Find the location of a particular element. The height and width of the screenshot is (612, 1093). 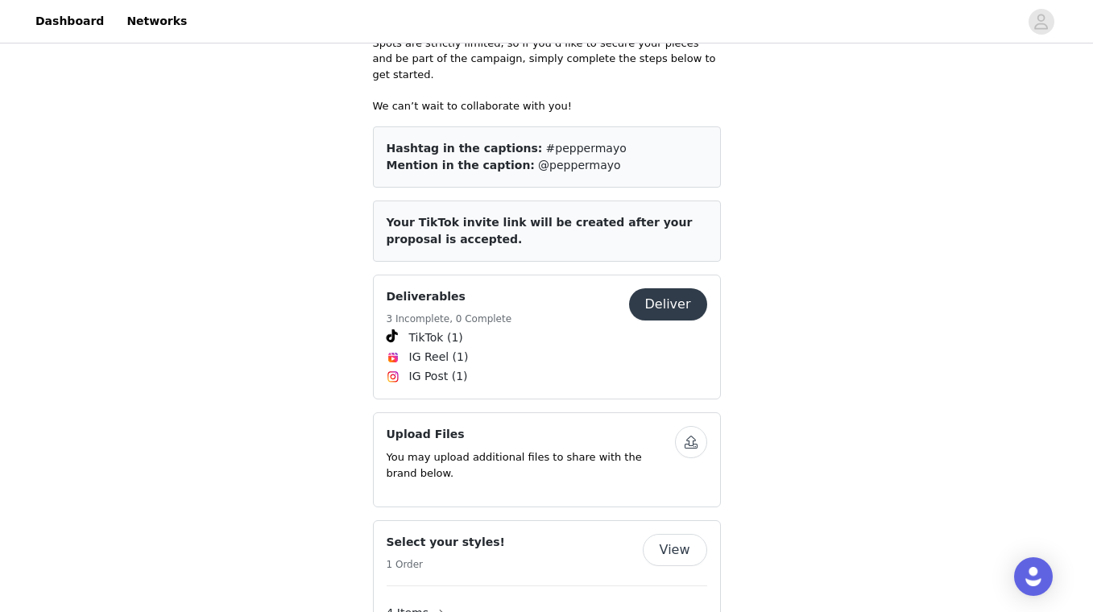

h4: Upload Files is located at coordinates (531, 434).